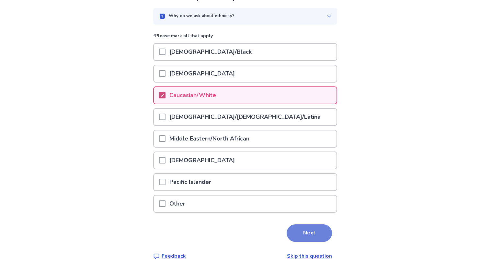 This screenshot has width=490, height=270. What do you see at coordinates (309, 233) in the screenshot?
I see `button: Next` at bounding box center [309, 233].